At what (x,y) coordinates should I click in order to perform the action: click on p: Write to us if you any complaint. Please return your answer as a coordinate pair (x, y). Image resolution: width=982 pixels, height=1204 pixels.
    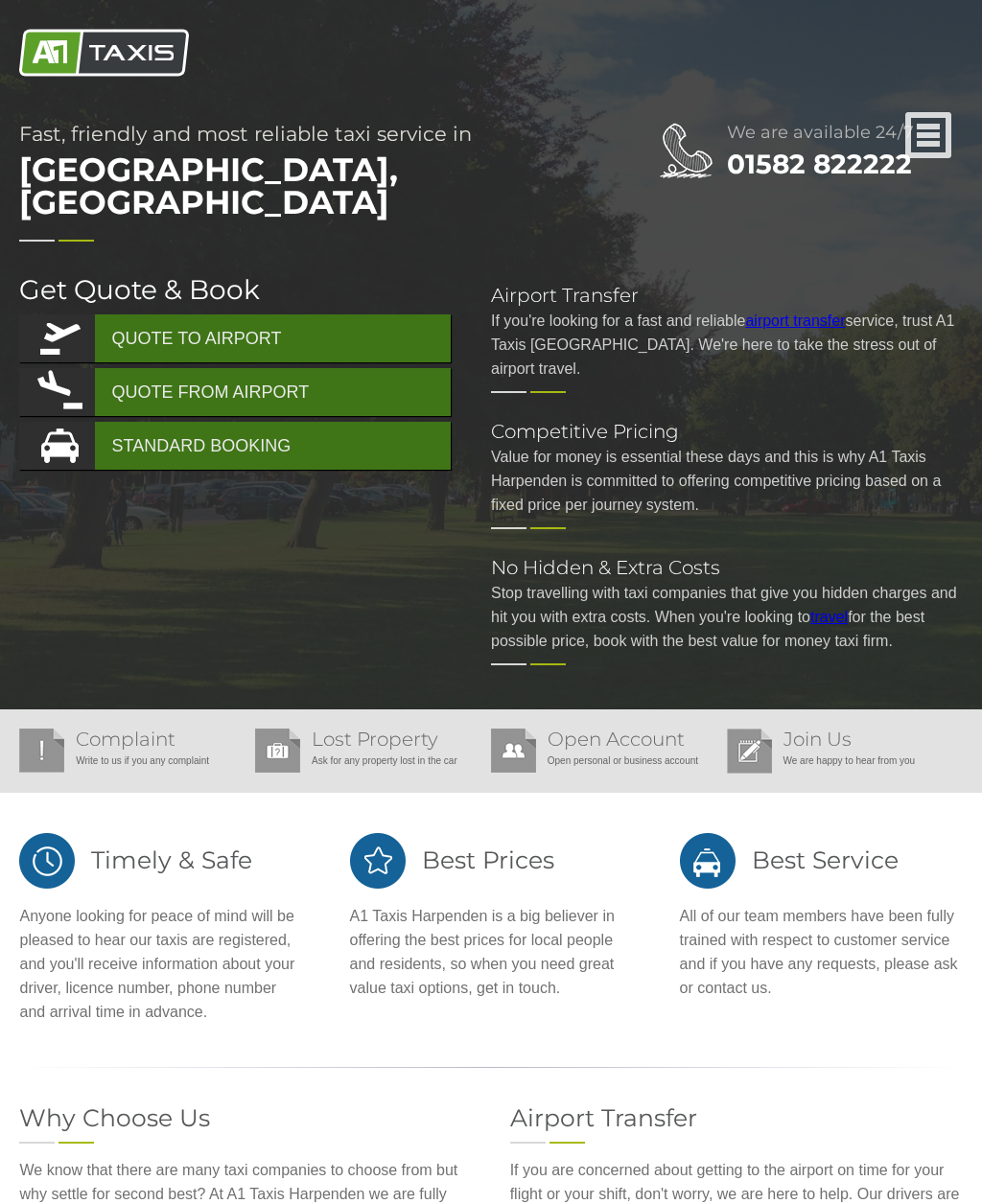
    Looking at the image, I should click on (132, 760).